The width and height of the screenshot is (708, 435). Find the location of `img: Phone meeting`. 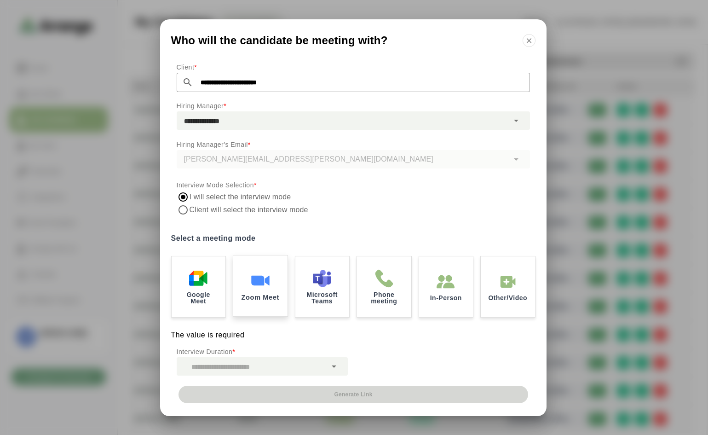

img: Phone meeting is located at coordinates (384, 278).